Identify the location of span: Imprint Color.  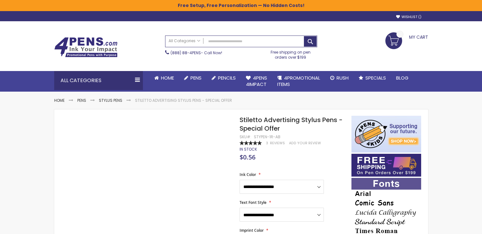
(252, 230).